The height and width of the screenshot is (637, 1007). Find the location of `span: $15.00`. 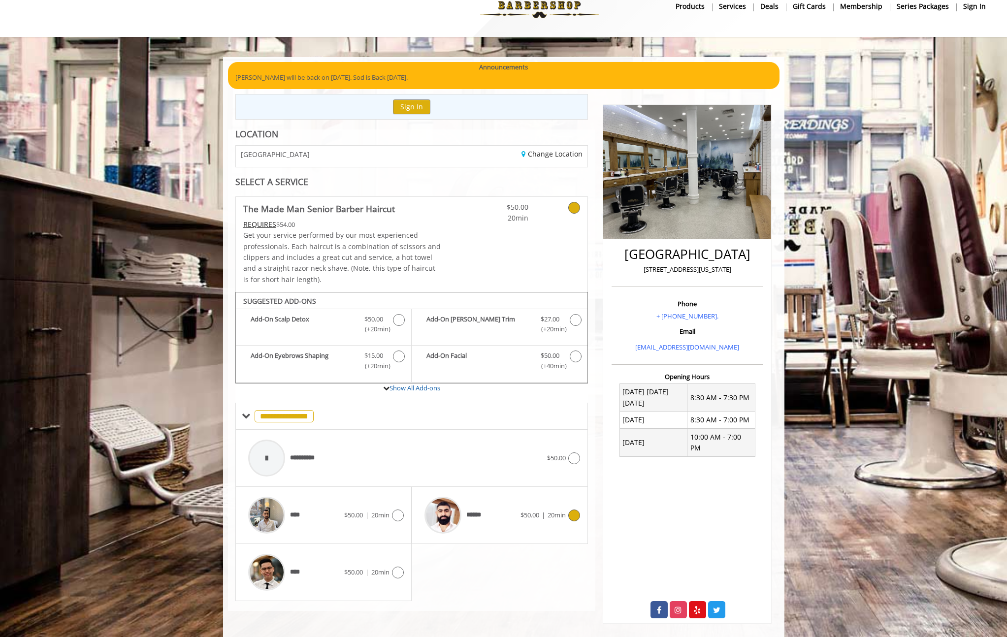

span: $15.00 is located at coordinates (374, 356).